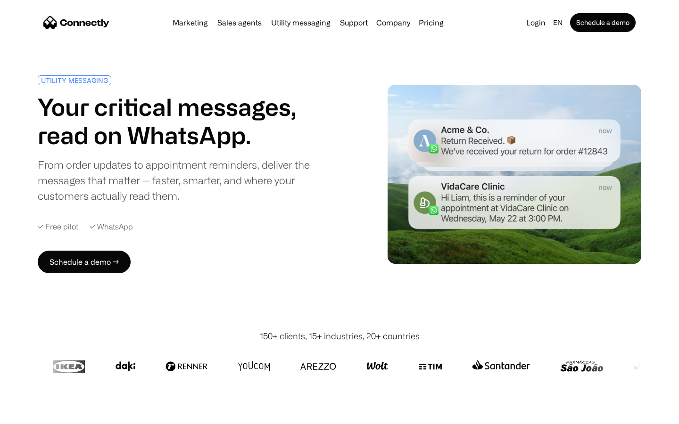  Describe the element at coordinates (536, 23) in the screenshot. I see `a: Login` at that location.